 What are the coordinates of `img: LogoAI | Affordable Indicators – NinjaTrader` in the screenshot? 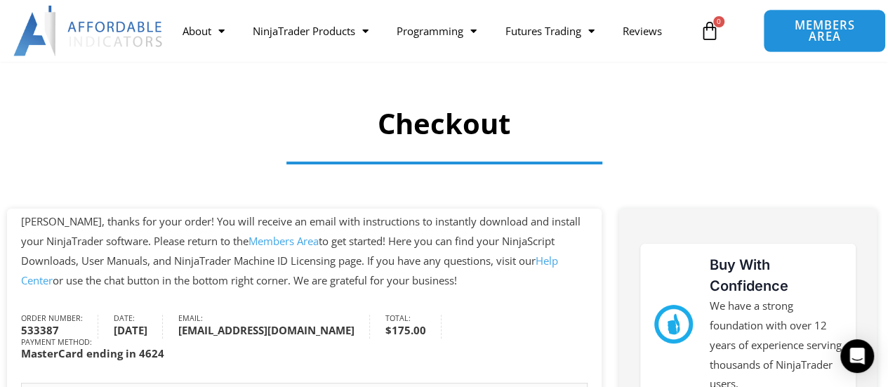 It's located at (88, 31).